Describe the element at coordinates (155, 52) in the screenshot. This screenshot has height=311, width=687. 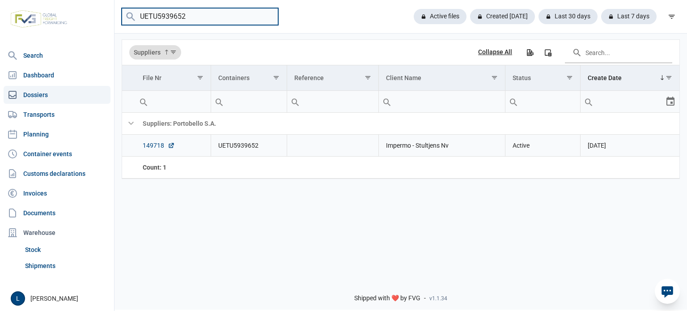
I see `div: Suppliers` at that location.